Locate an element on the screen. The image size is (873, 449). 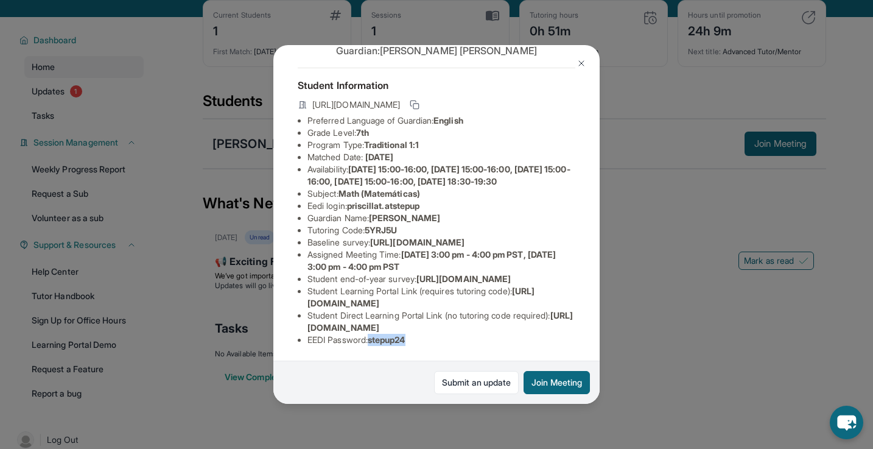
li: Subject : is located at coordinates (441, 194).